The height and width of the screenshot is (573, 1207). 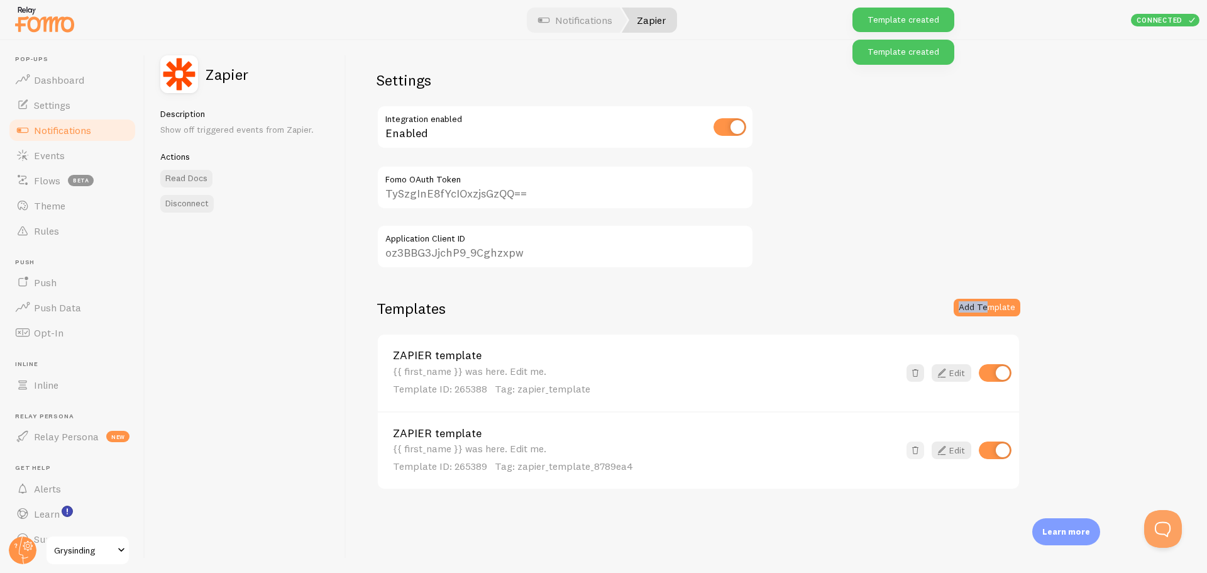 What do you see at coordinates (227, 74) in the screenshot?
I see `h2: Zapier` at bounding box center [227, 74].